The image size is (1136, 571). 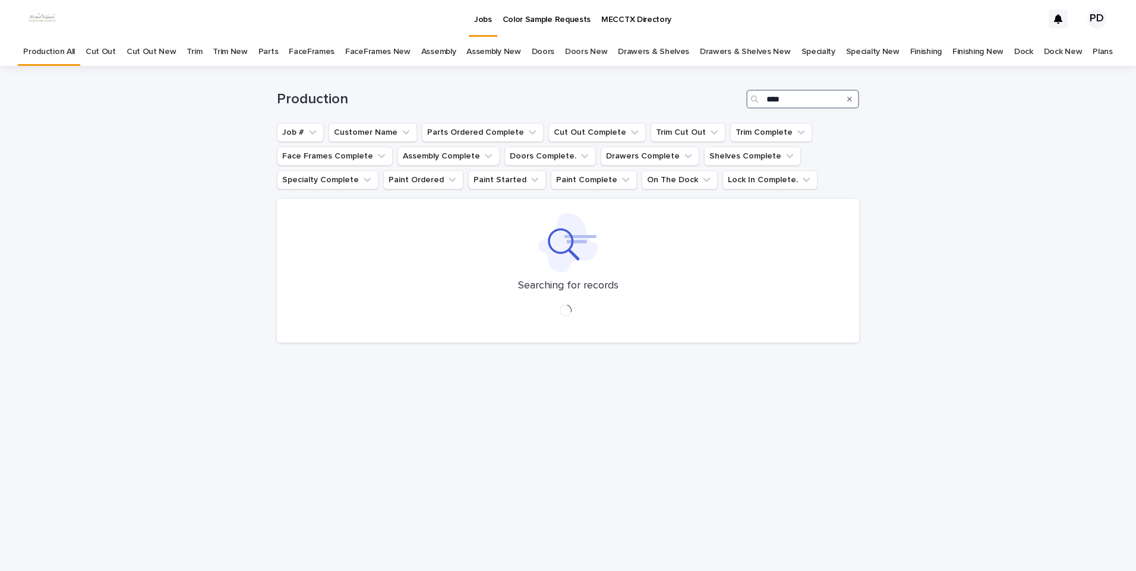 I want to click on button: On The Dock, so click(x=679, y=180).